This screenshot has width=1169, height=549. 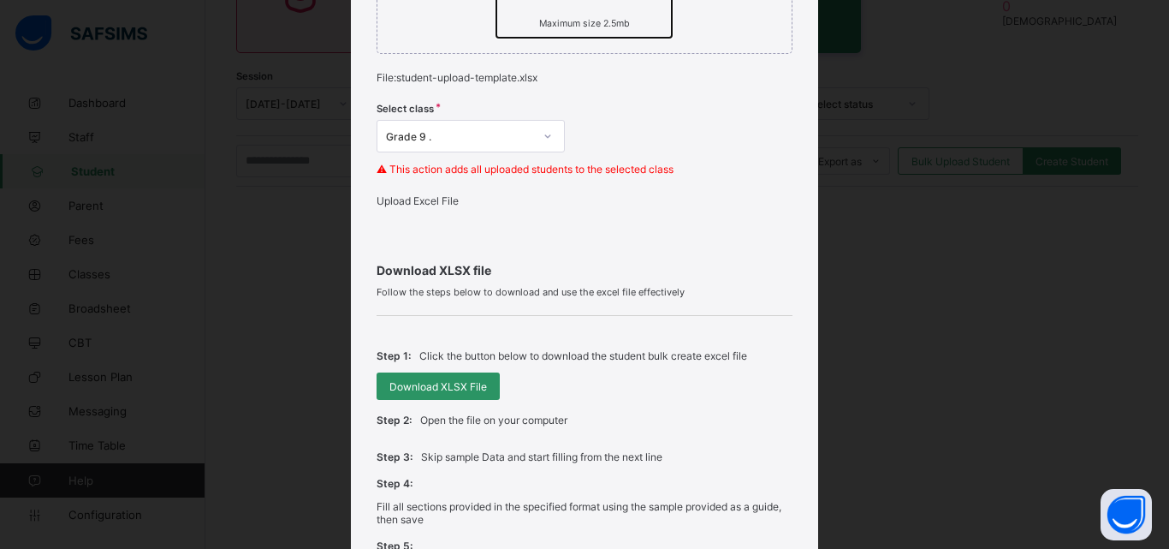 I want to click on p: File: student-upload-template.xlsx, so click(x=584, y=77).